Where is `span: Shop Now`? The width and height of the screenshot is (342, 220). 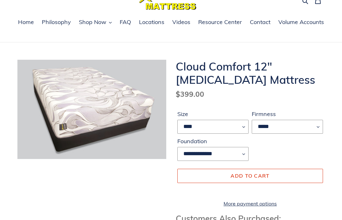
span: Shop Now is located at coordinates (92, 22).